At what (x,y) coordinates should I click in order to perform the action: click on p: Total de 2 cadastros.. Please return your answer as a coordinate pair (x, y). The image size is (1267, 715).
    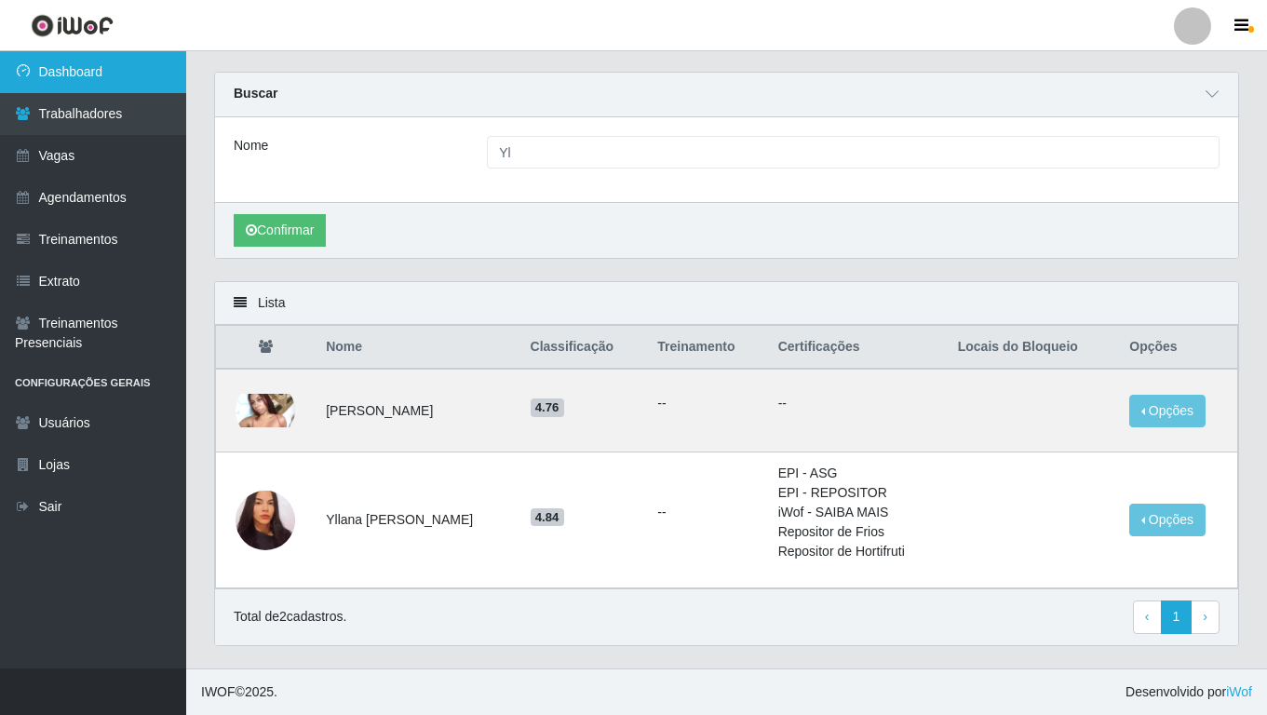
    Looking at the image, I should click on (290, 616).